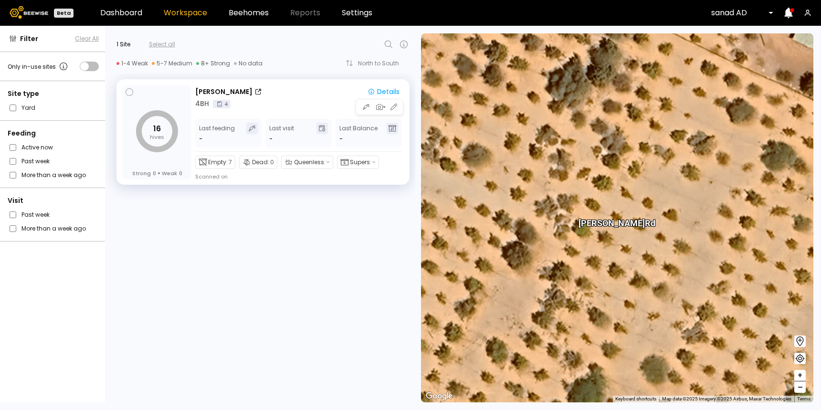  Describe the element at coordinates (217, 133) in the screenshot. I see `div: Last feeding` at that location.